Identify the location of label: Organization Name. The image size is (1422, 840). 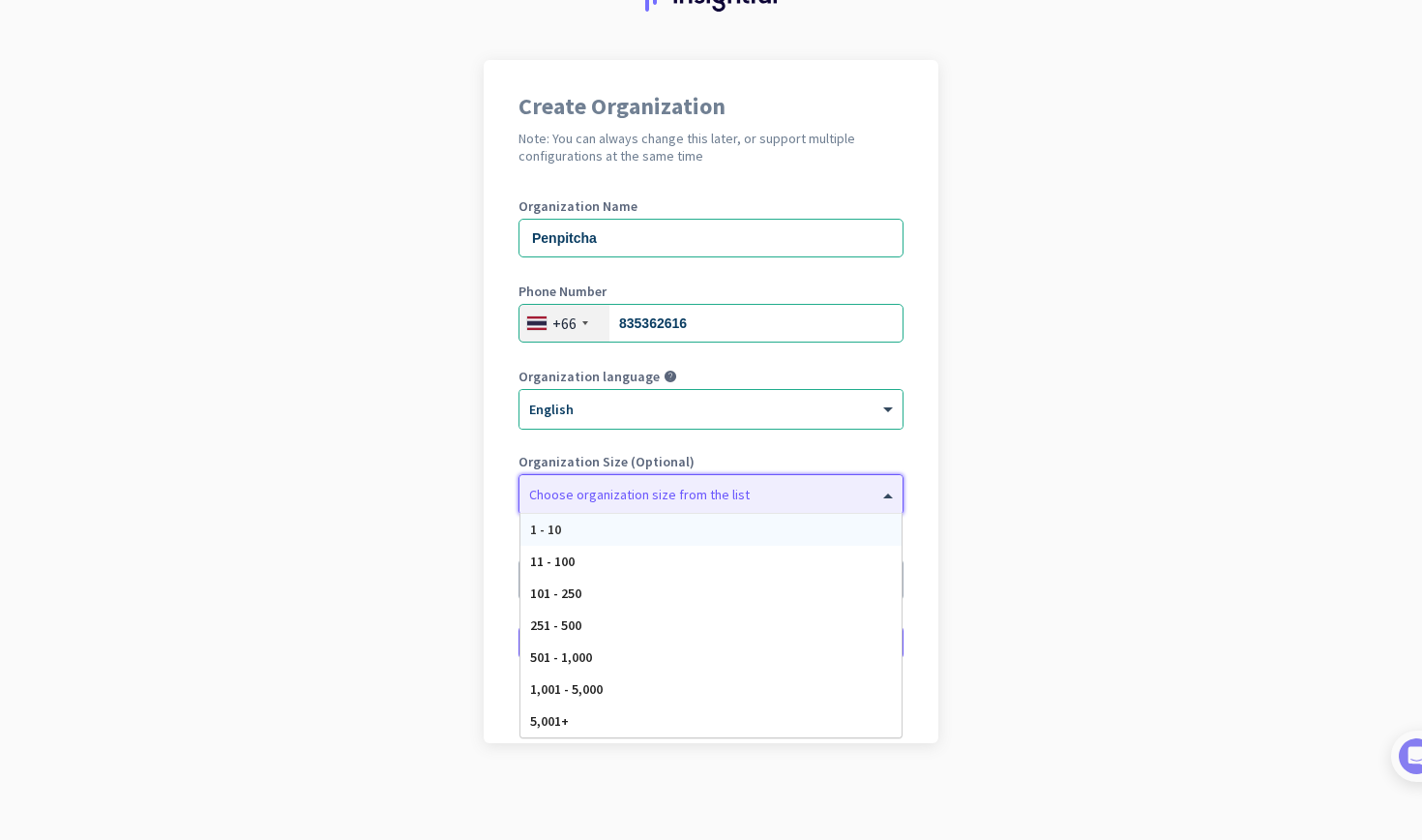
(711, 206).